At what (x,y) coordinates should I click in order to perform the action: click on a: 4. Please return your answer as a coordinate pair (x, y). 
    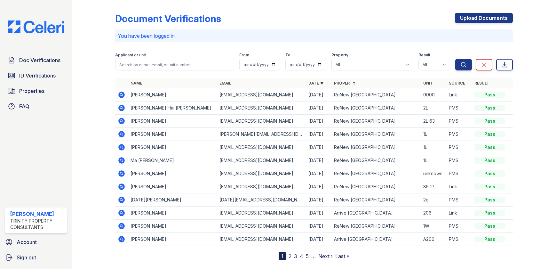
    Looking at the image, I should click on (301, 256).